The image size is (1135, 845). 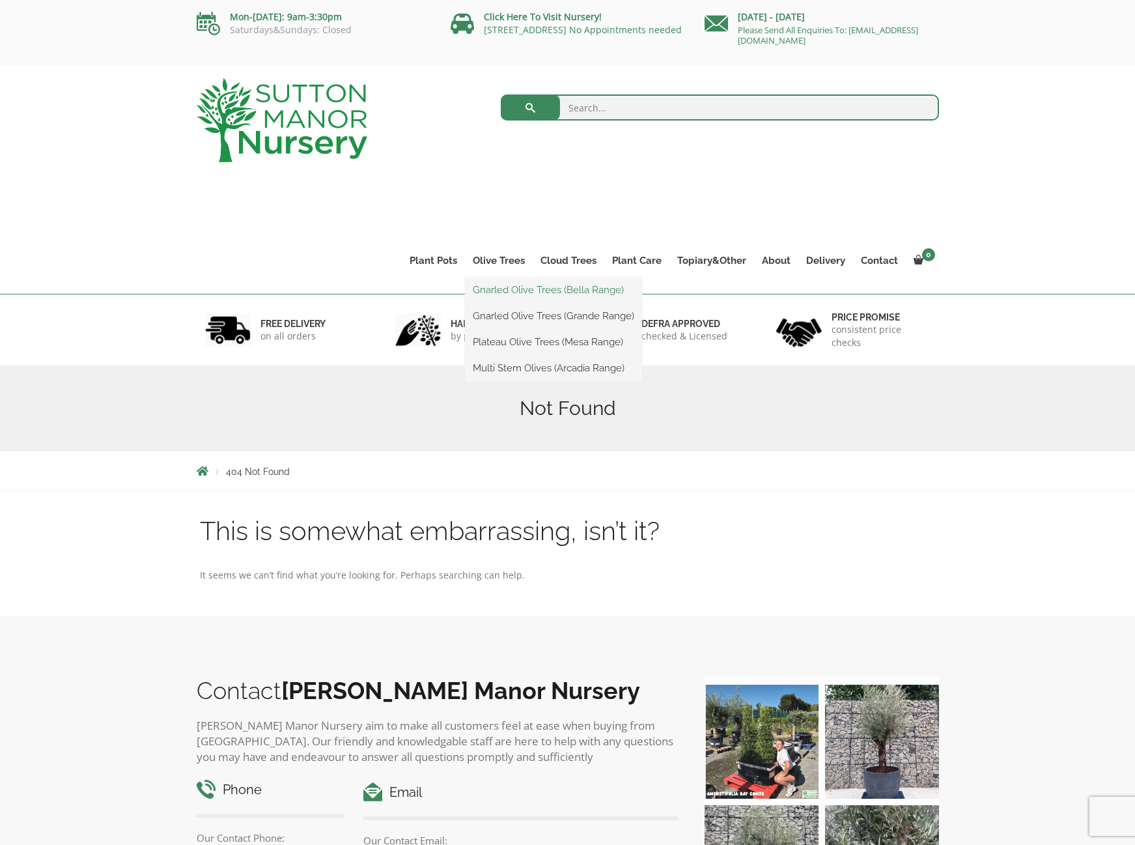 What do you see at coordinates (293, 324) in the screenshot?
I see `h6: FREE DELIVERY` at bounding box center [293, 324].